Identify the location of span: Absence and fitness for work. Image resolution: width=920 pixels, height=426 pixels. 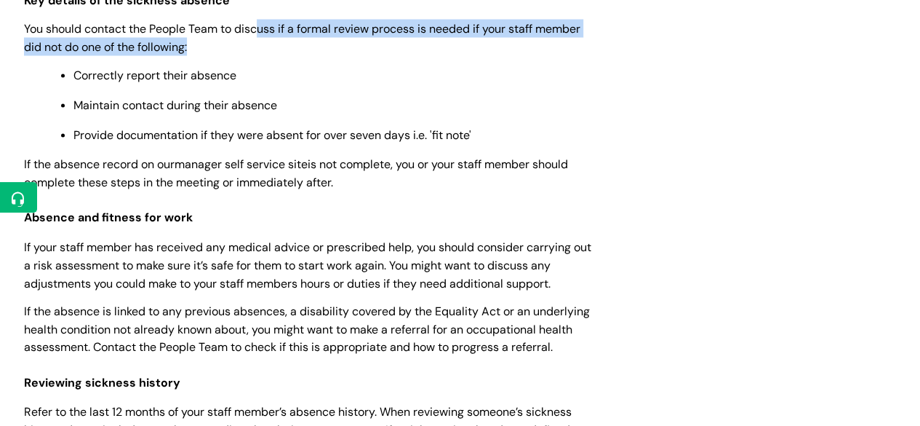
(108, 216).